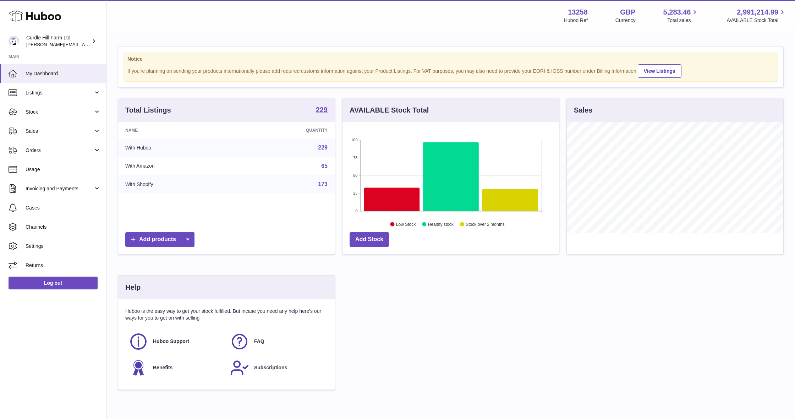  I want to click on a: 65, so click(324, 166).